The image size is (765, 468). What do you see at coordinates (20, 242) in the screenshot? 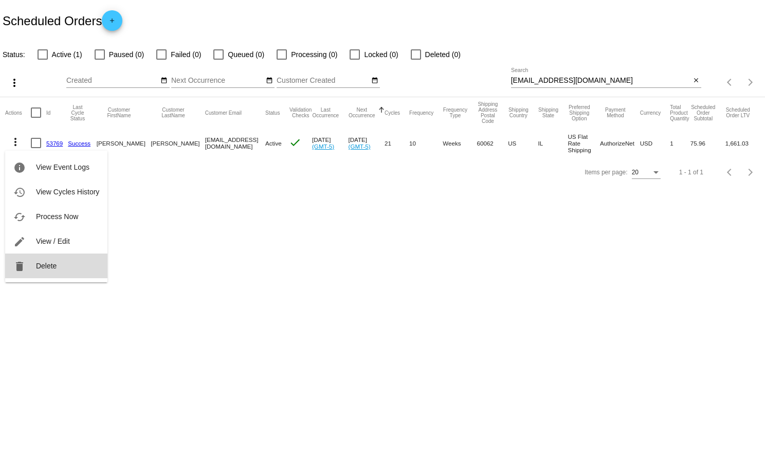
I see `mat-icon: edit` at bounding box center [20, 242].